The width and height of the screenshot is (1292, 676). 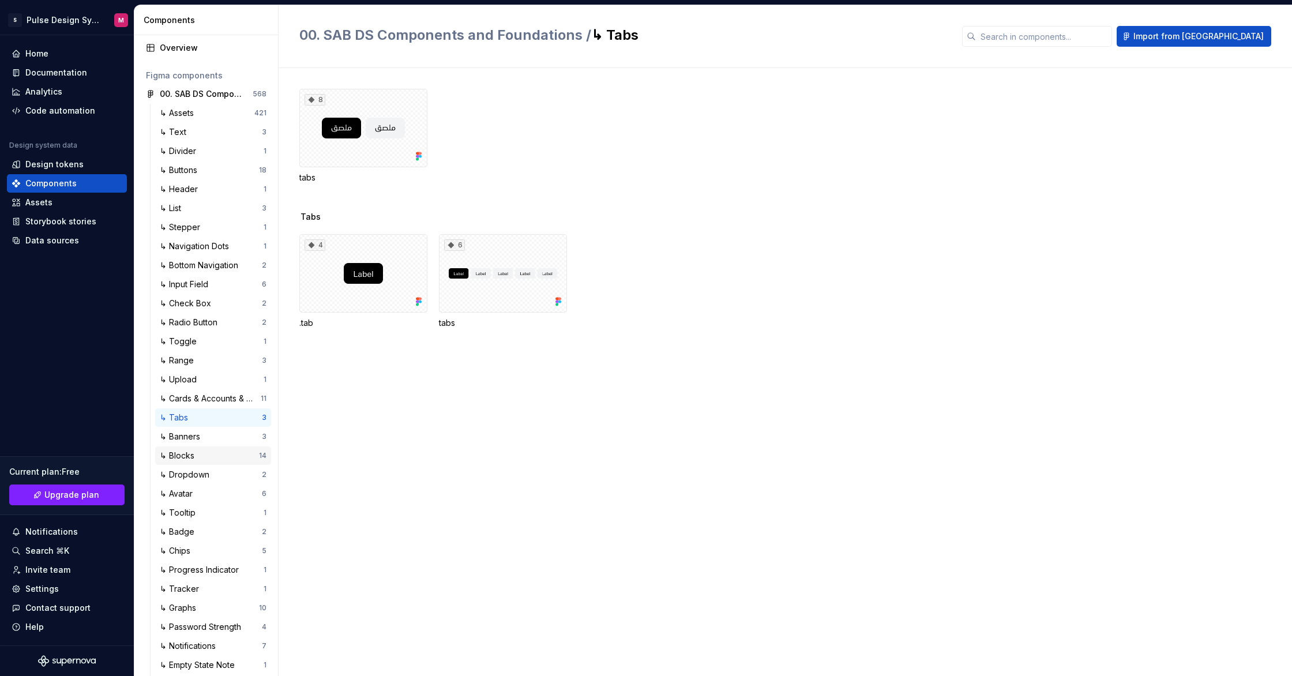 I want to click on a: ↳ Assets421, so click(x=213, y=113).